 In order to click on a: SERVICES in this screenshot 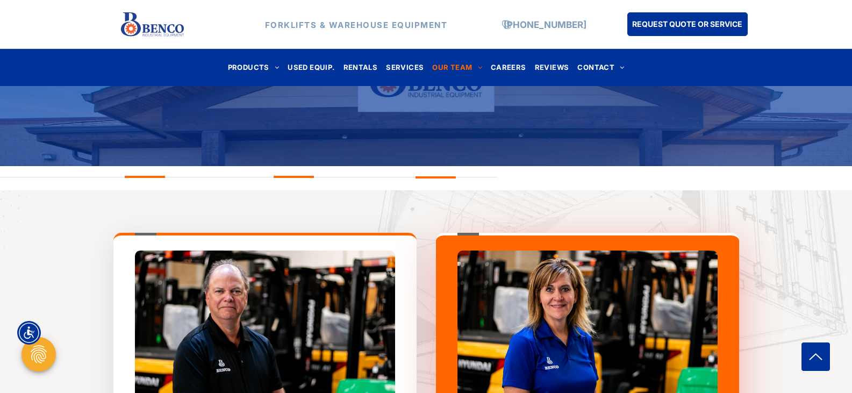, I will do `click(405, 67)`.